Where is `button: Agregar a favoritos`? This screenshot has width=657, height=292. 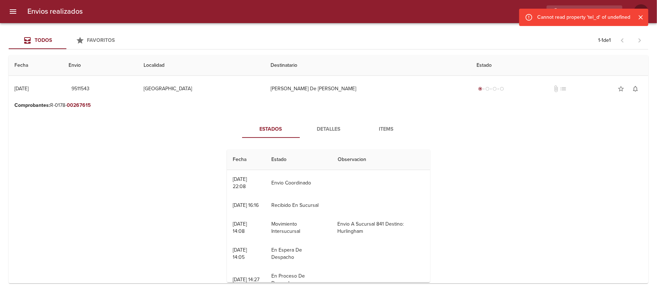
button: Agregar a favoritos is located at coordinates (621, 89).